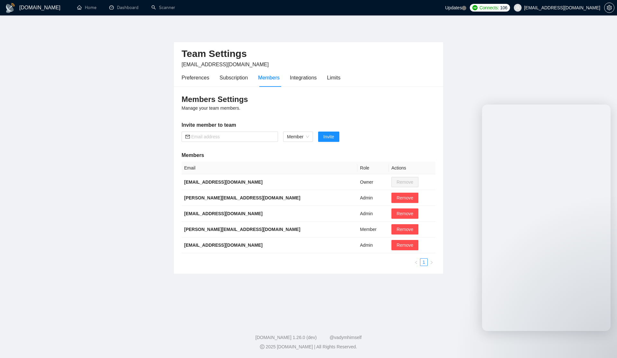  Describe the element at coordinates (373, 182) in the screenshot. I see `td: Owner` at that location.